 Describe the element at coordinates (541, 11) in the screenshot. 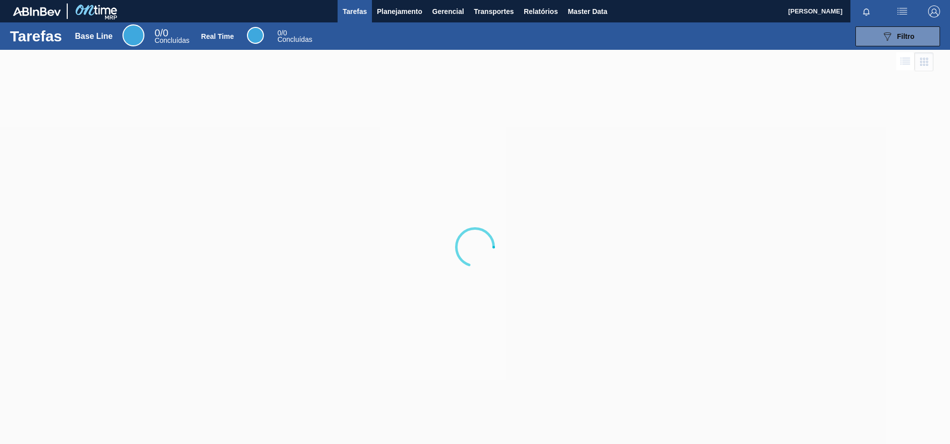

I see `span: Relatórios` at that location.